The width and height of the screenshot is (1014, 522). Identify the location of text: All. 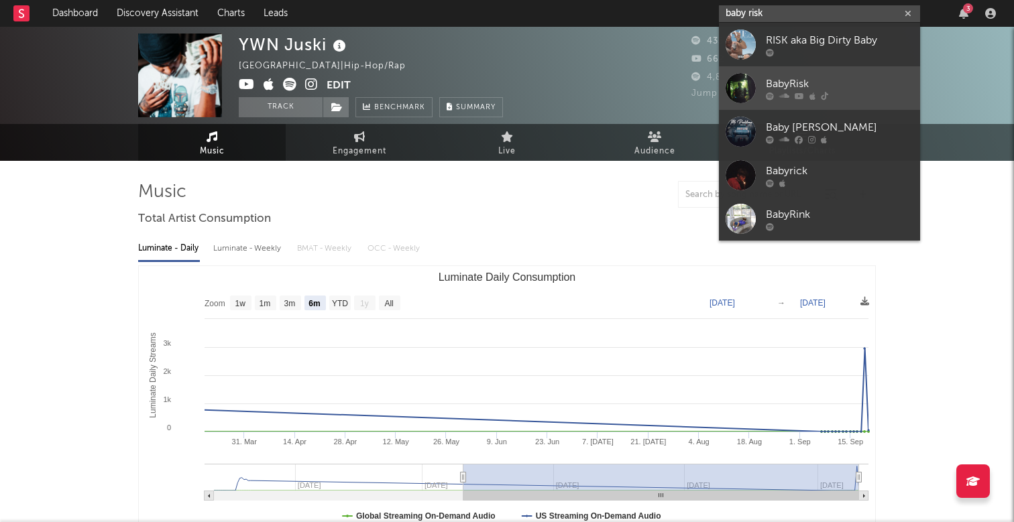
(388, 304).